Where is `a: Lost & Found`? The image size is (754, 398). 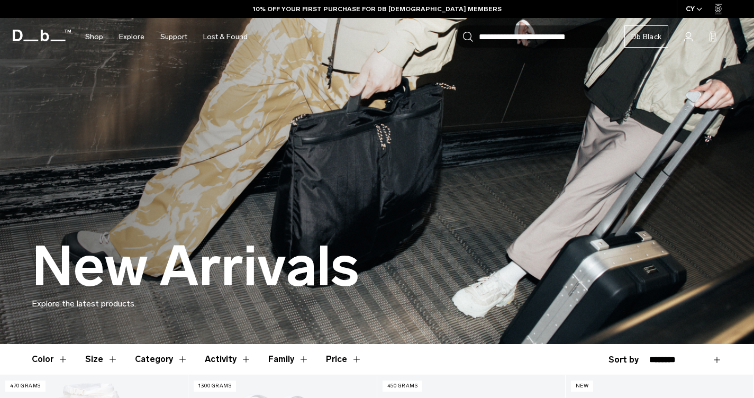 a: Lost & Found is located at coordinates (225, 36).